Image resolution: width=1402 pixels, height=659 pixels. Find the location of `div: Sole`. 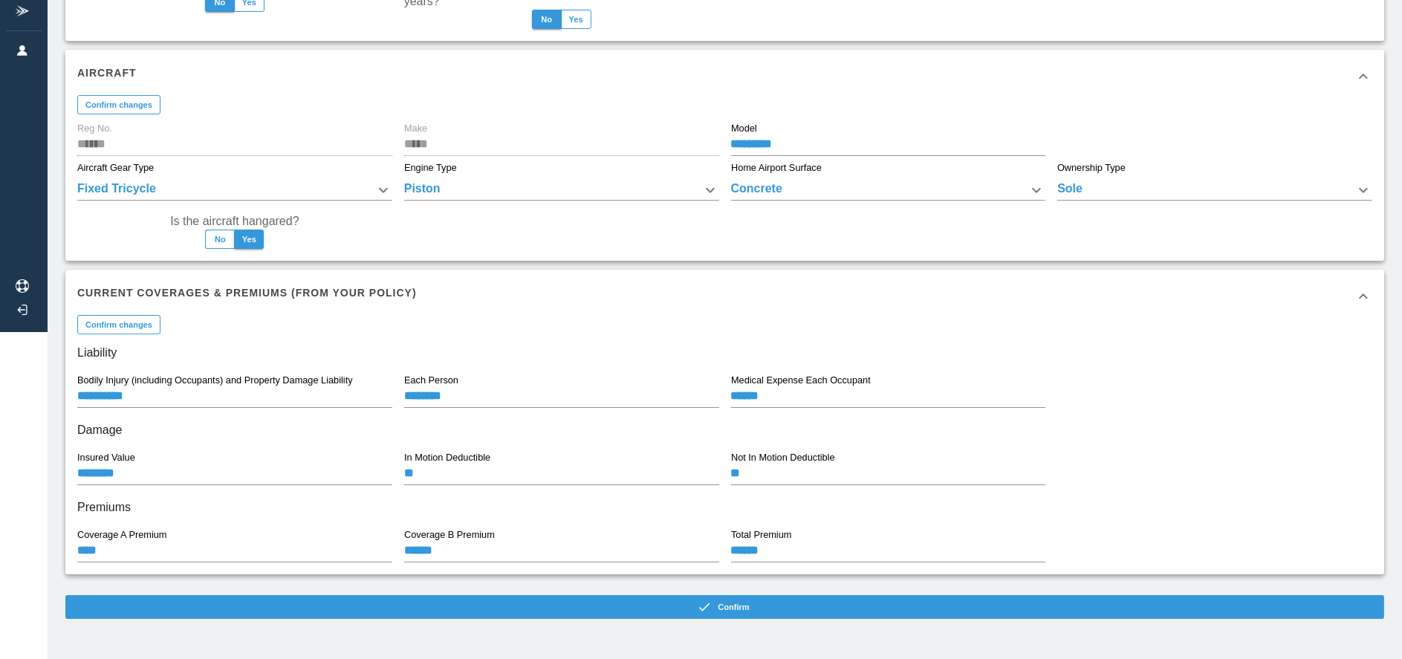

div: Sole is located at coordinates (1215, 190).